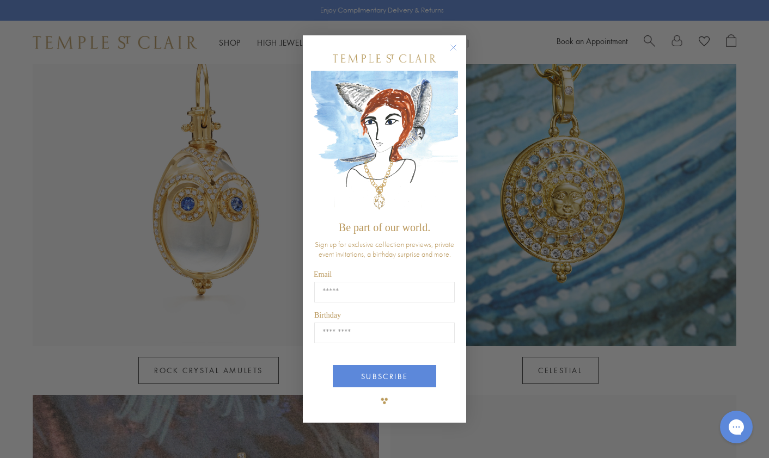 This screenshot has height=458, width=769. Describe the element at coordinates (384, 401) in the screenshot. I see `img: TSC` at that location.